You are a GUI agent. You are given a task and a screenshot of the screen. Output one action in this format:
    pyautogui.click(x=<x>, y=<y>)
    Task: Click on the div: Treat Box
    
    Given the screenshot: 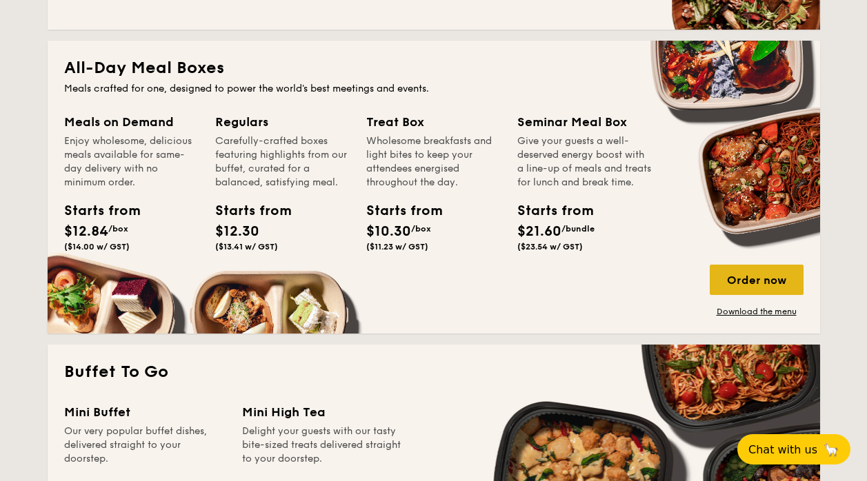 What is the action you would take?
    pyautogui.click(x=433, y=122)
    